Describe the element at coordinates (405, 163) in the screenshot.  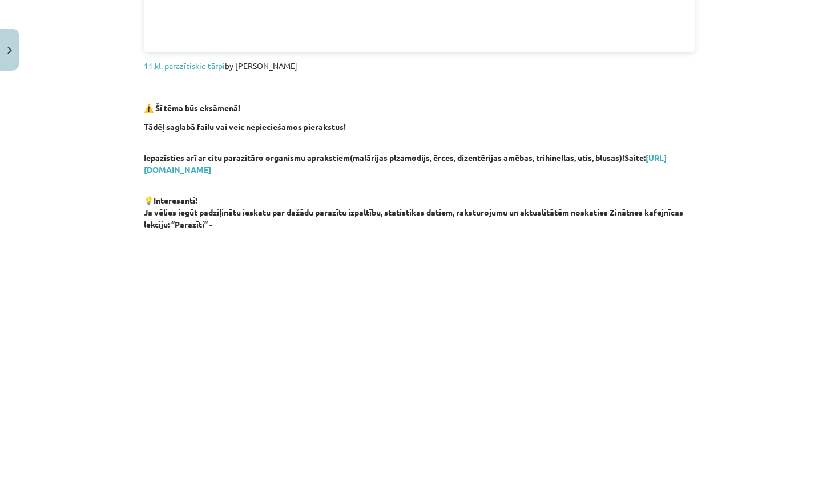
I see `strong: Iepazīsties arī ar citu parazitāro organismu aprakstiem(malārijas plzamodijs, ērces, dizentērijas...` at that location.